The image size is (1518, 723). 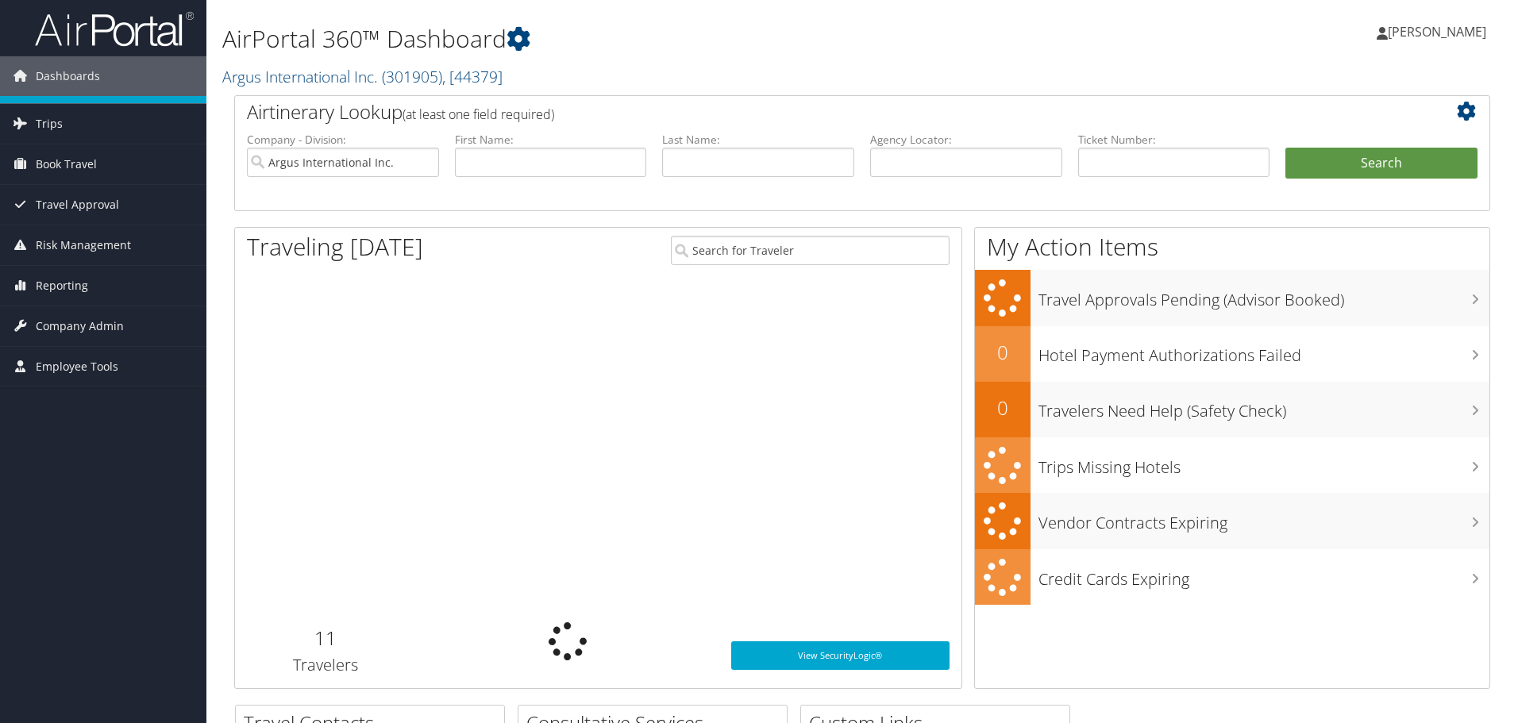 What do you see at coordinates (79, 326) in the screenshot?
I see `span: Company Admin` at bounding box center [79, 326].